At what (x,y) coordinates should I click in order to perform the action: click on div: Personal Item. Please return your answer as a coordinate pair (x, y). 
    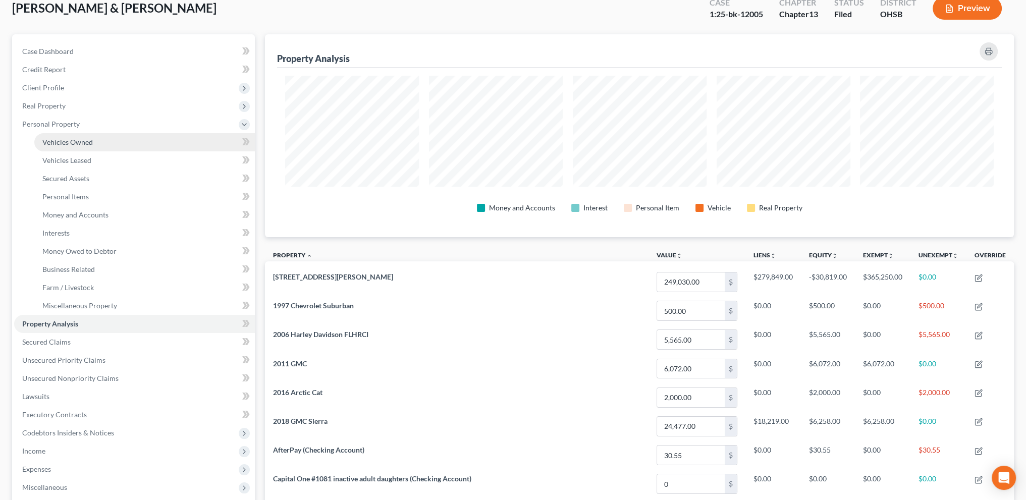
    Looking at the image, I should click on (657, 208).